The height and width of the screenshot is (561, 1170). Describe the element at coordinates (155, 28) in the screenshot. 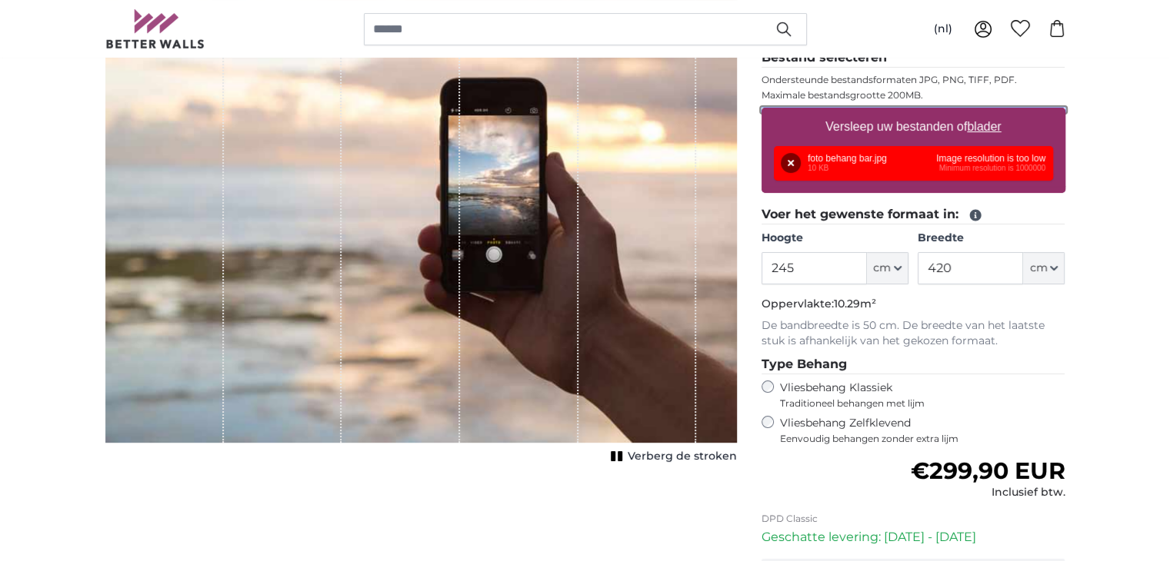

I see `img: Betterwalls` at that location.